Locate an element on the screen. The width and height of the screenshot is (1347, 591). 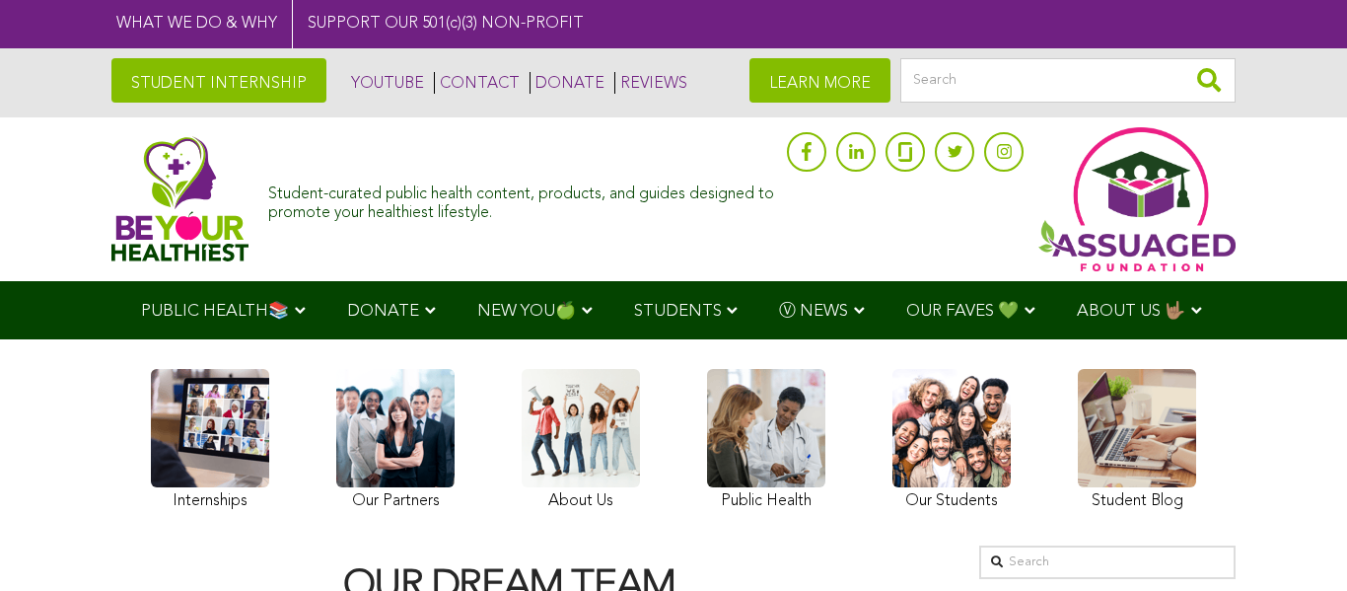
img: Assuaged App is located at coordinates (1137, 199).